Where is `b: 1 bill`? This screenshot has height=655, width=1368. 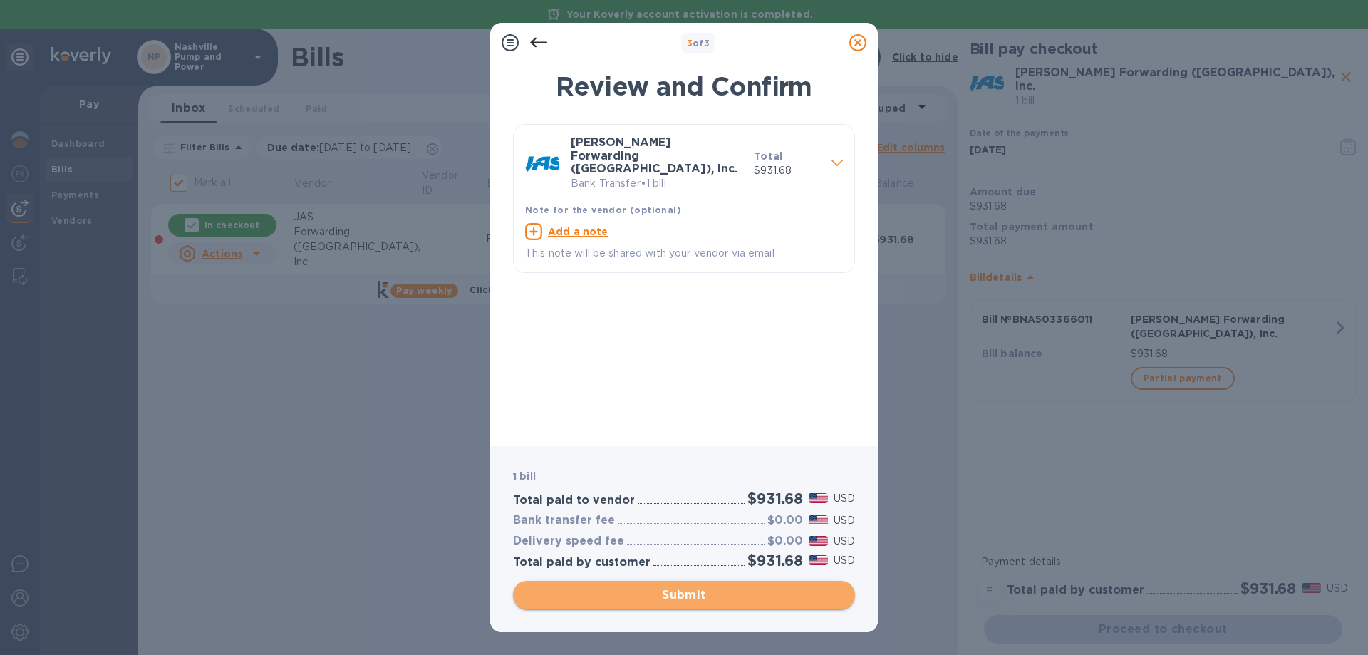
b: 1 bill is located at coordinates (524, 476).